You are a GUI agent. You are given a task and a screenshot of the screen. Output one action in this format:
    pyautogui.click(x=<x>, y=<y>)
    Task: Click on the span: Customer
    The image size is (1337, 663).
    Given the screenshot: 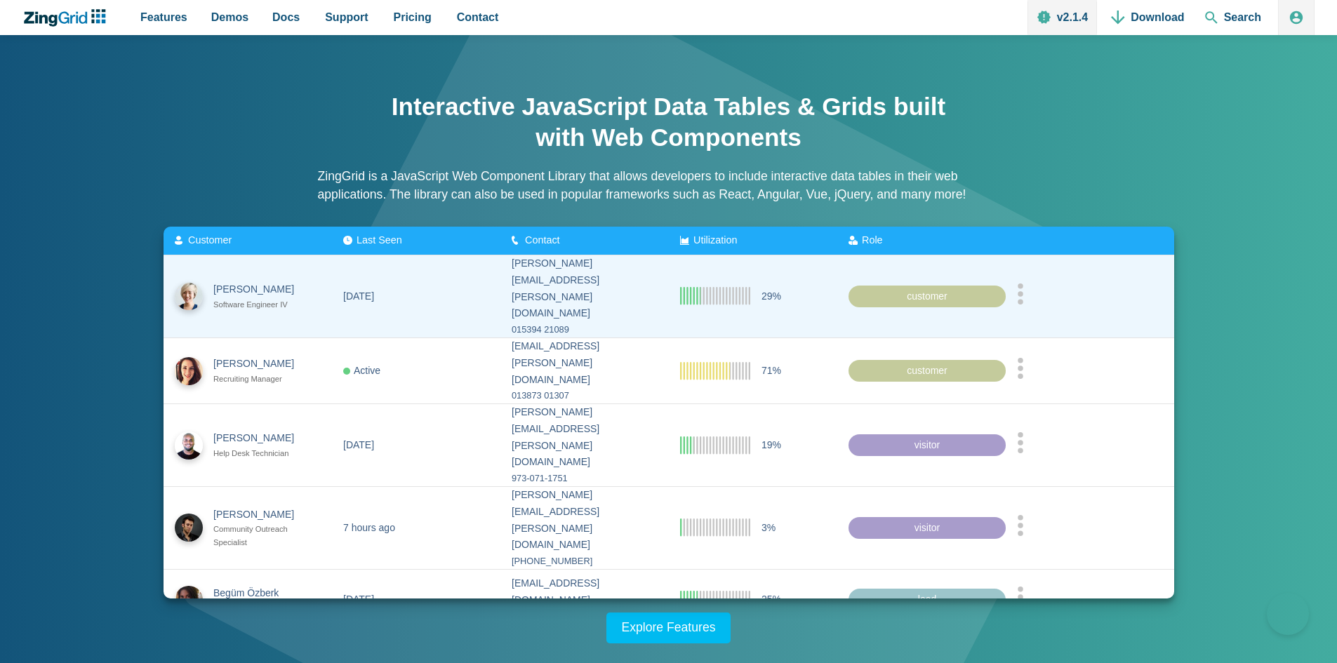 What is the action you would take?
    pyautogui.click(x=210, y=240)
    